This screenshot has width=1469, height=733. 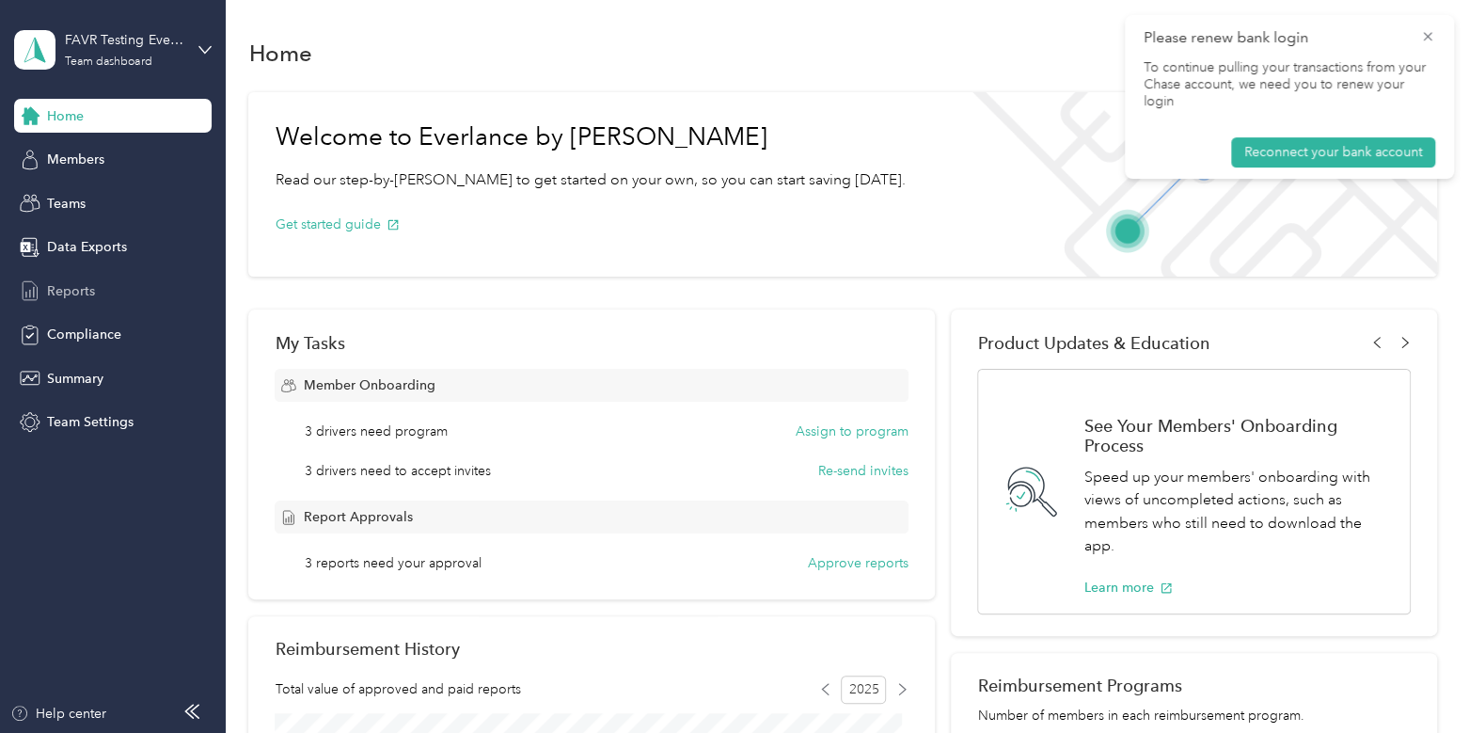 I want to click on button: Get started guide, so click(x=337, y=224).